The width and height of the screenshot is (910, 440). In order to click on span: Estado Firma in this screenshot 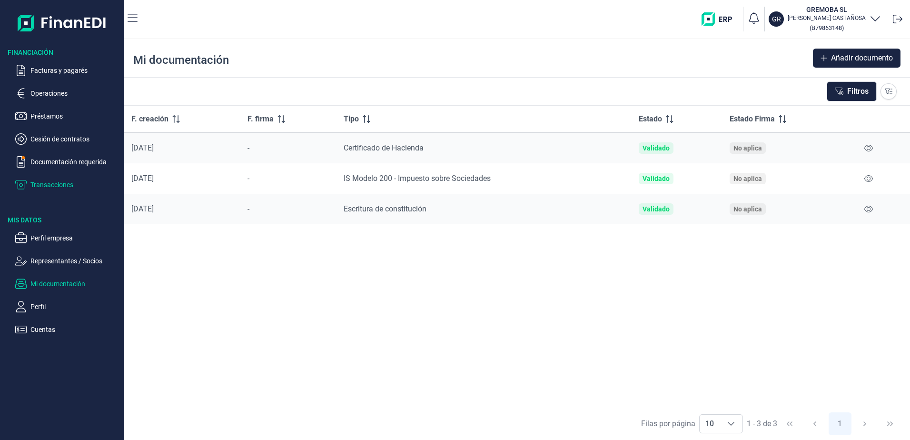, I will do `click(752, 119)`.